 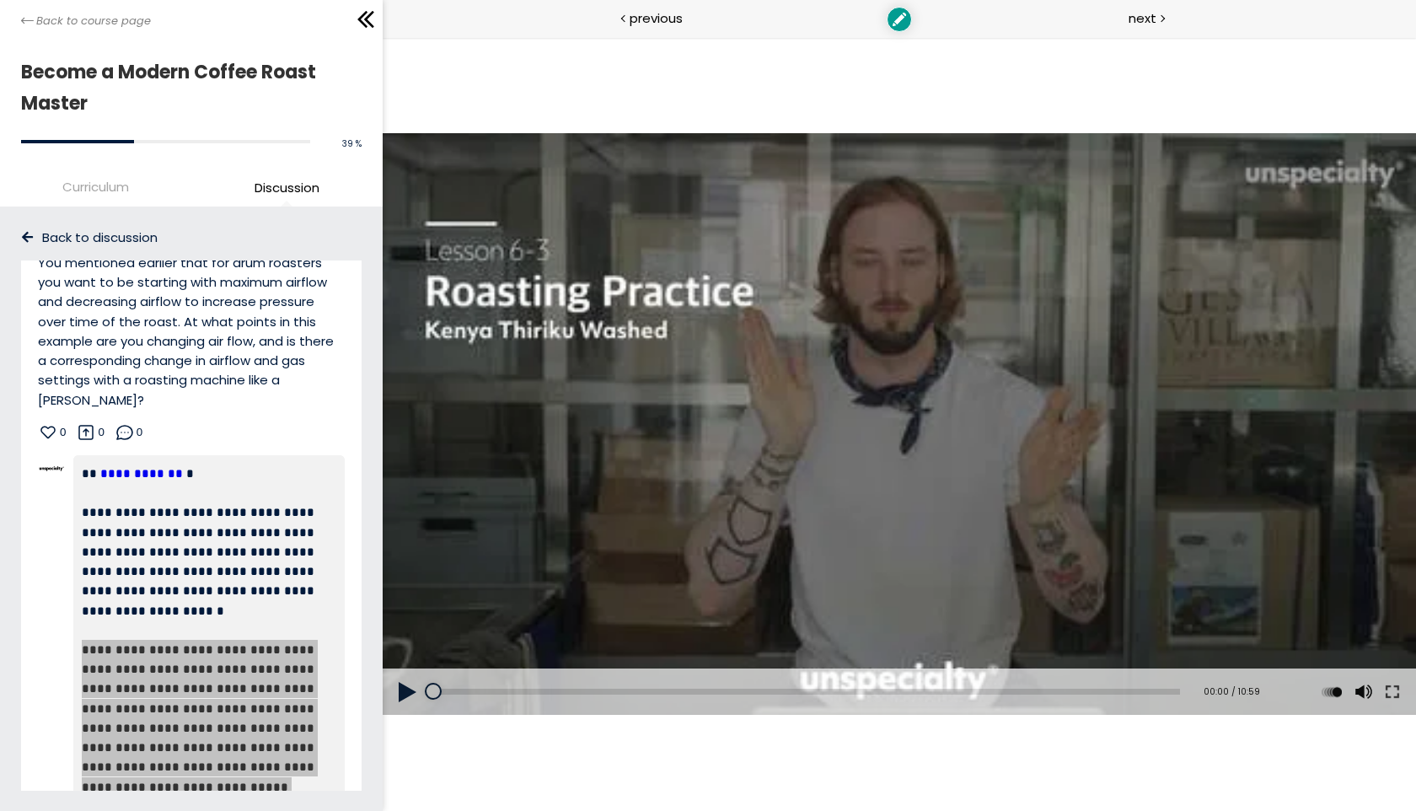 I want to click on span: 39 %, so click(x=351, y=143).